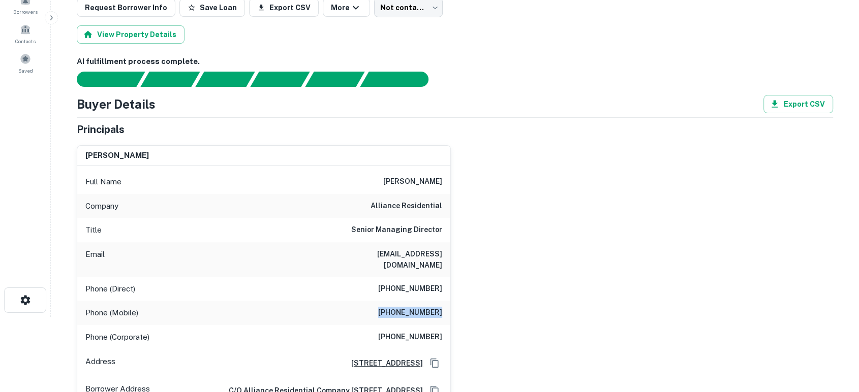  Describe the element at coordinates (406, 206) in the screenshot. I see `h6: alliance residential` at that location.